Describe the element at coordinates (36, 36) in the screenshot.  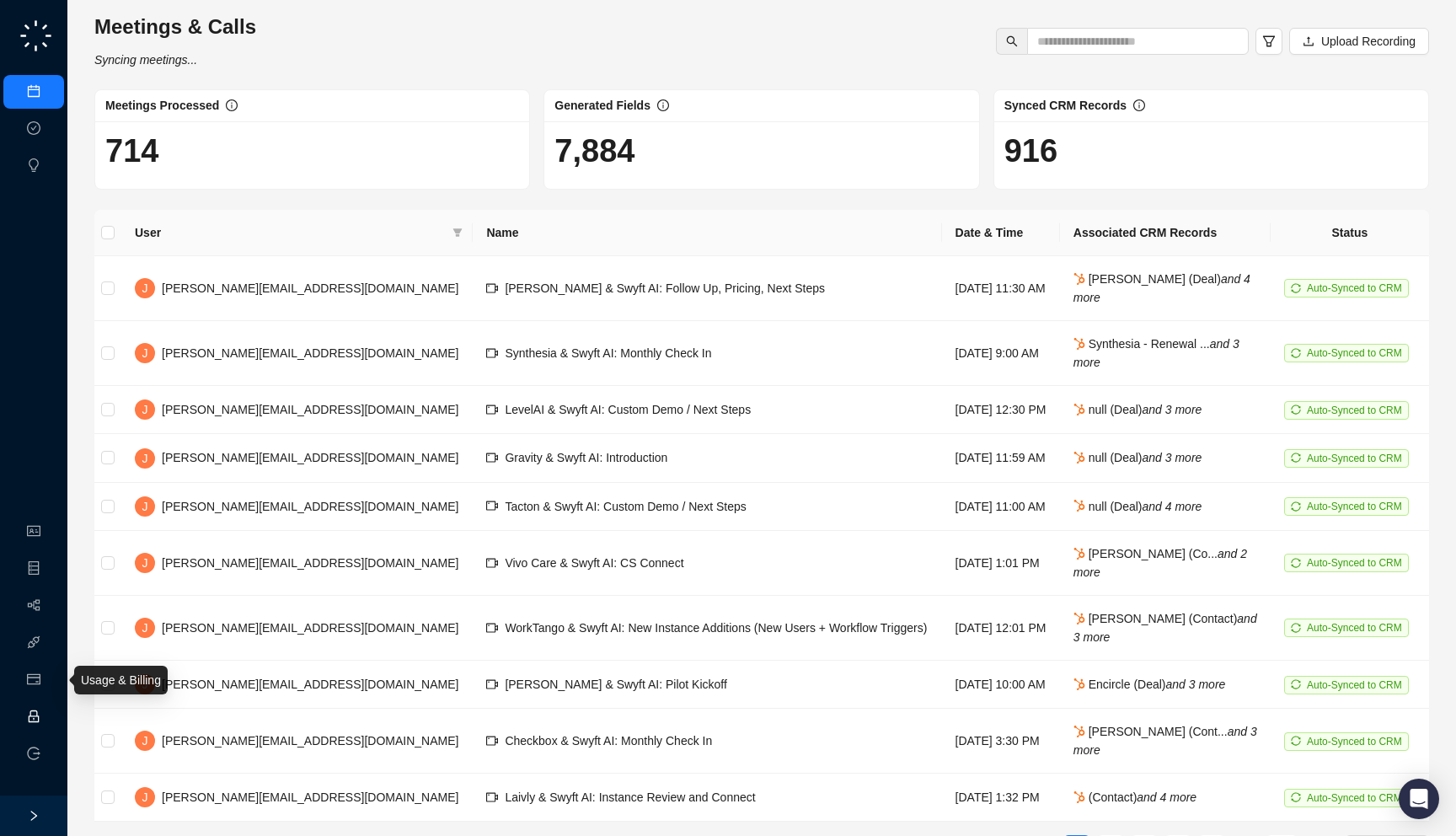
I see `img: logo-small-C4UdH2pc.png` at that location.